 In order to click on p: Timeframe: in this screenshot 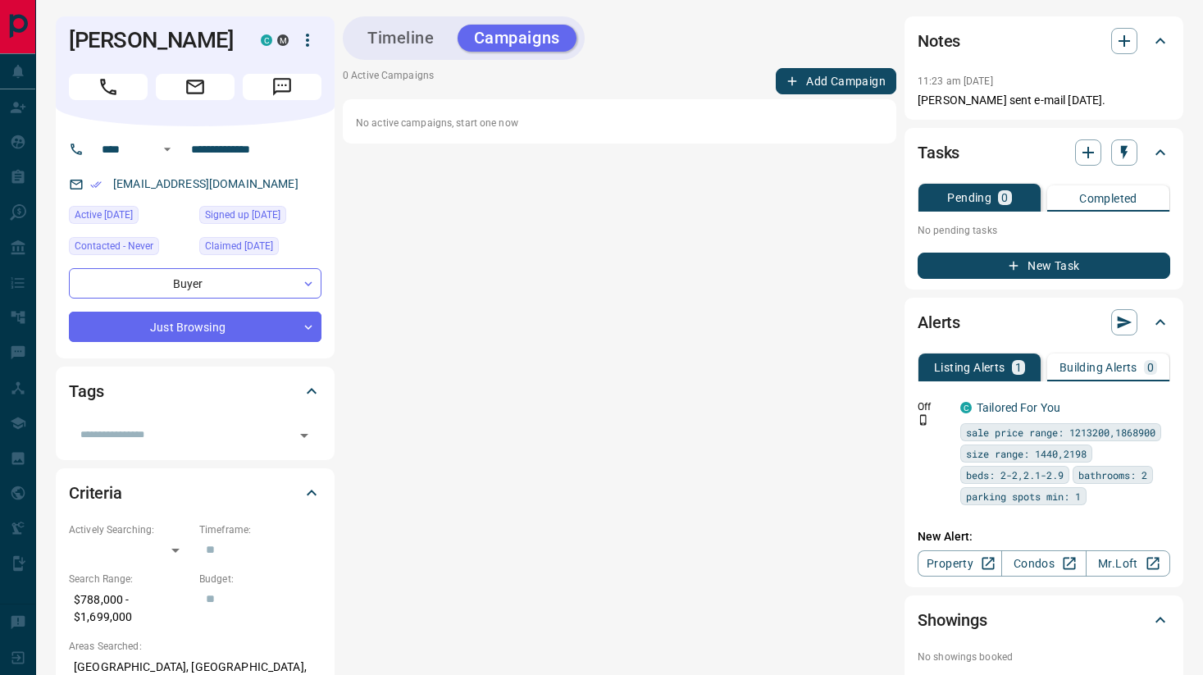, I will do `click(260, 530)`.